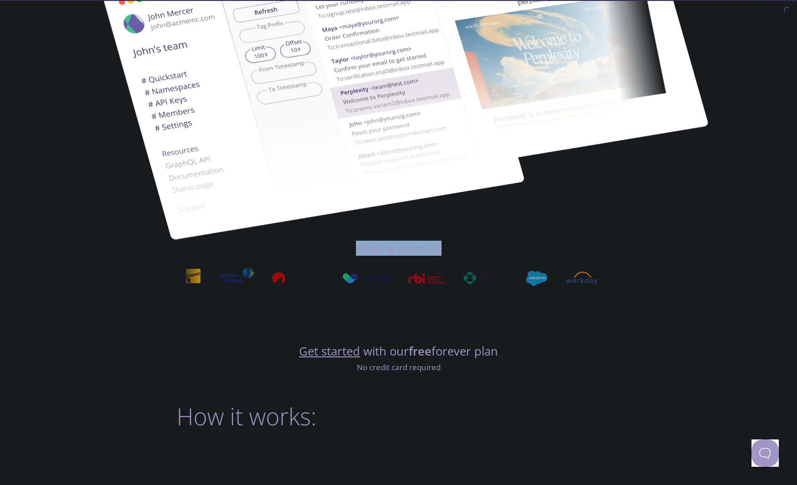 Image resolution: width=797 pixels, height=485 pixels. I want to click on strong: free, so click(420, 351).